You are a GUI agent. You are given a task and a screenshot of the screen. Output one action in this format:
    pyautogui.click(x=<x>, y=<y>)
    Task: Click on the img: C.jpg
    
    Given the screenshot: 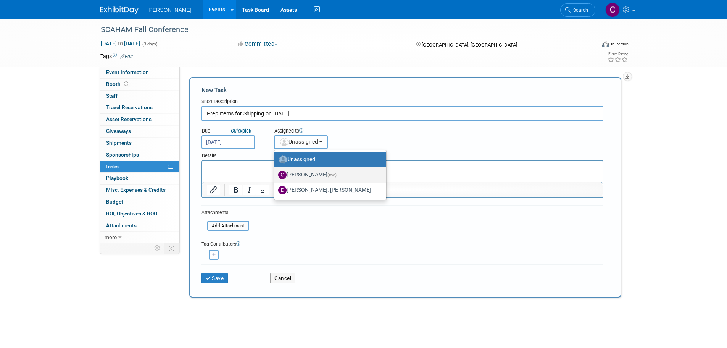 What is the action you would take?
    pyautogui.click(x=283, y=175)
    